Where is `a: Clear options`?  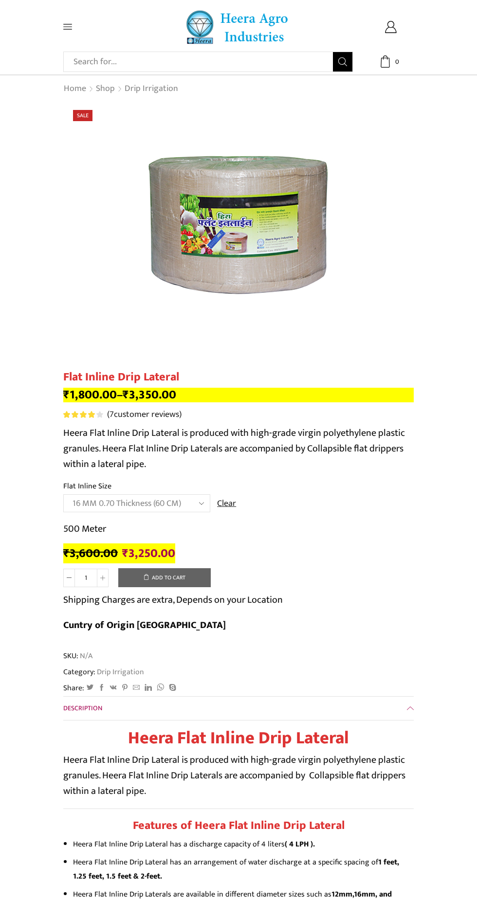 a: Clear options is located at coordinates (226, 504).